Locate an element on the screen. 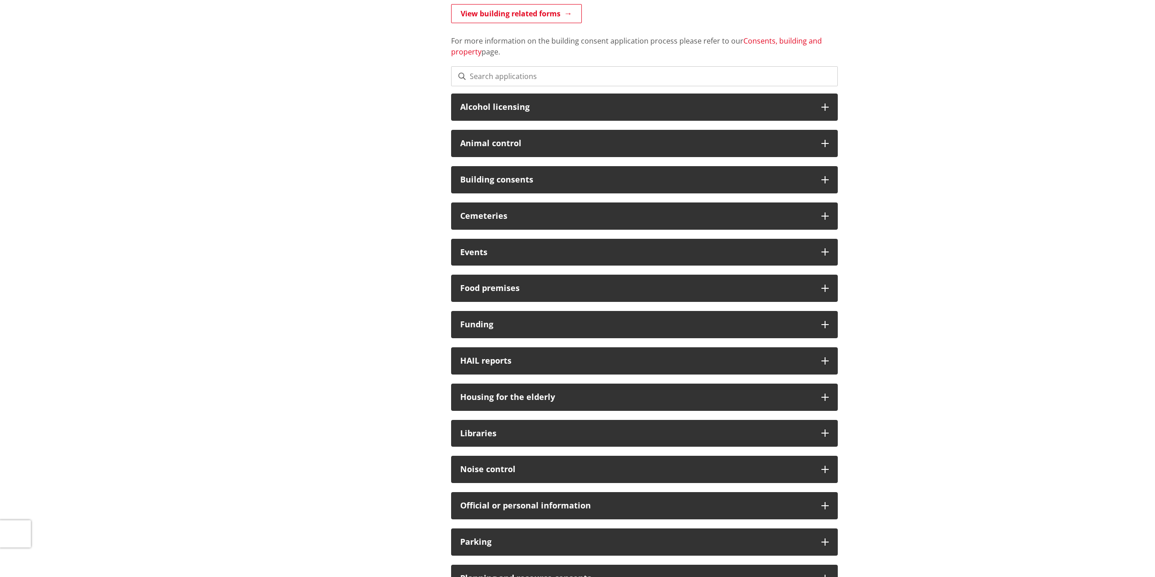 The image size is (1155, 577). h3: Building consents is located at coordinates (636, 180).